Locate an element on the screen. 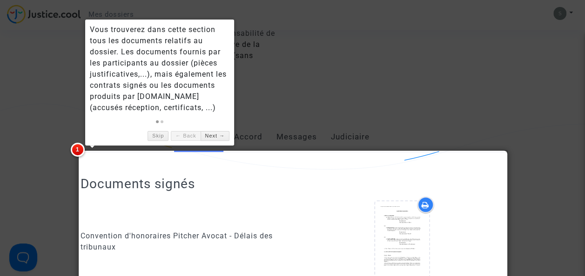  div: Convention d'honoraires Pitcher Avocat - Délais des tribunaux is located at coordinates (183, 242).